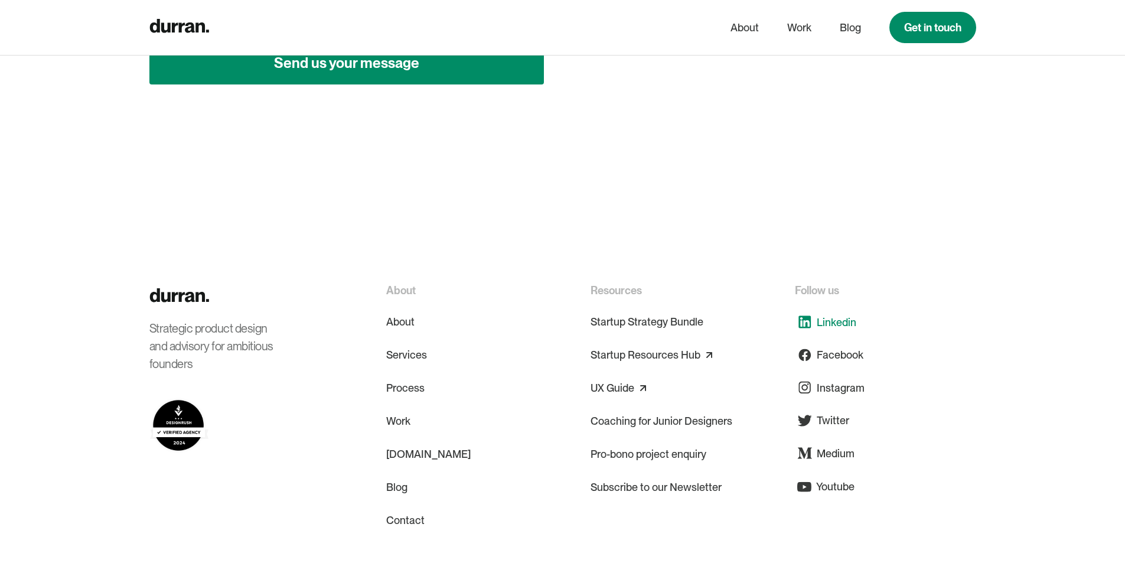  I want to click on div: Twitter, so click(833, 420).